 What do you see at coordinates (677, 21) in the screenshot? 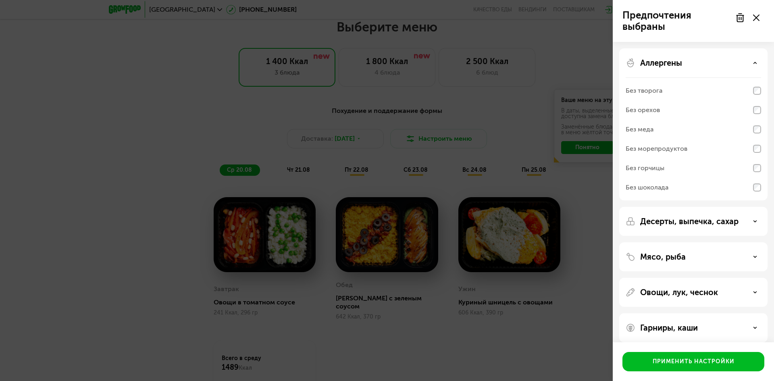
I see `p: Предпочтения выбраны` at bounding box center [677, 21].